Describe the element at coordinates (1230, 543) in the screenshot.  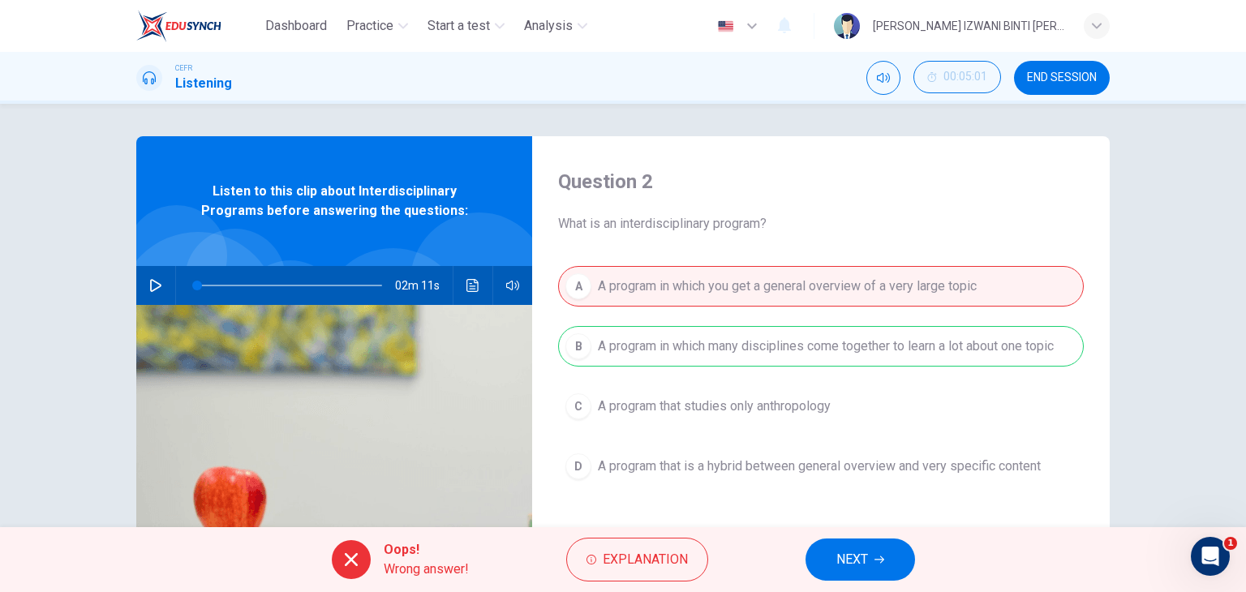
I see `span: 1` at that location.